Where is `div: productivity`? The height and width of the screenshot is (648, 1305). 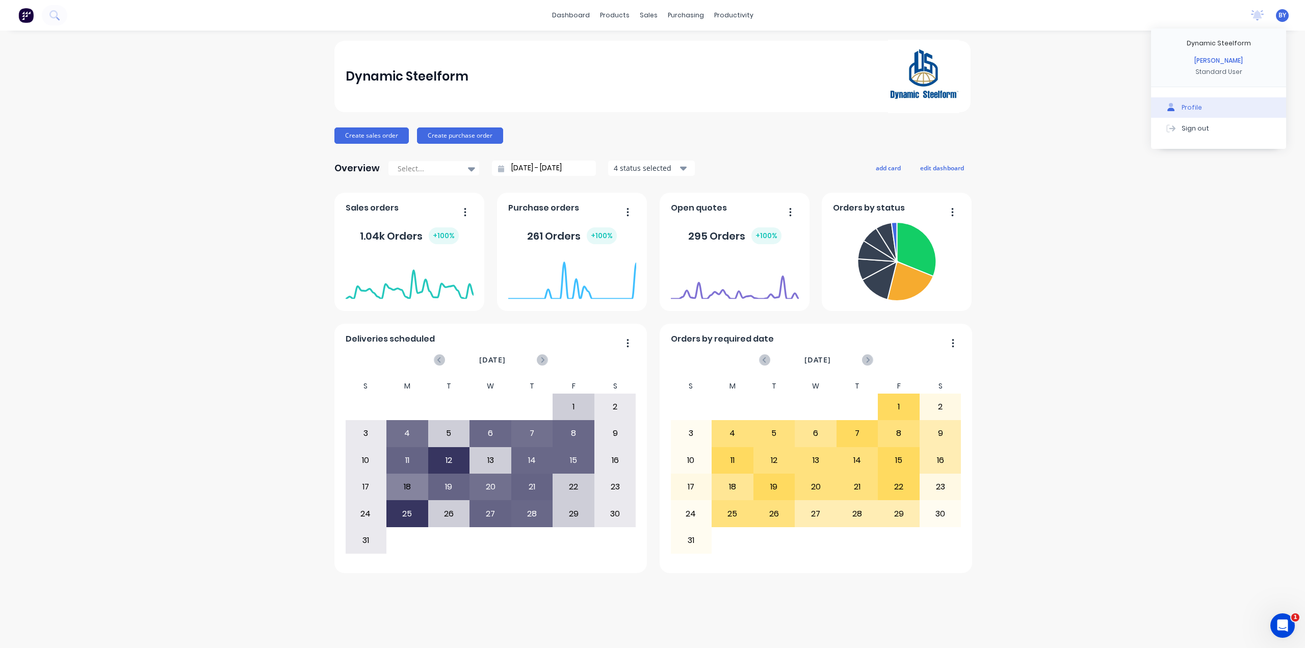 div: productivity is located at coordinates (733, 15).